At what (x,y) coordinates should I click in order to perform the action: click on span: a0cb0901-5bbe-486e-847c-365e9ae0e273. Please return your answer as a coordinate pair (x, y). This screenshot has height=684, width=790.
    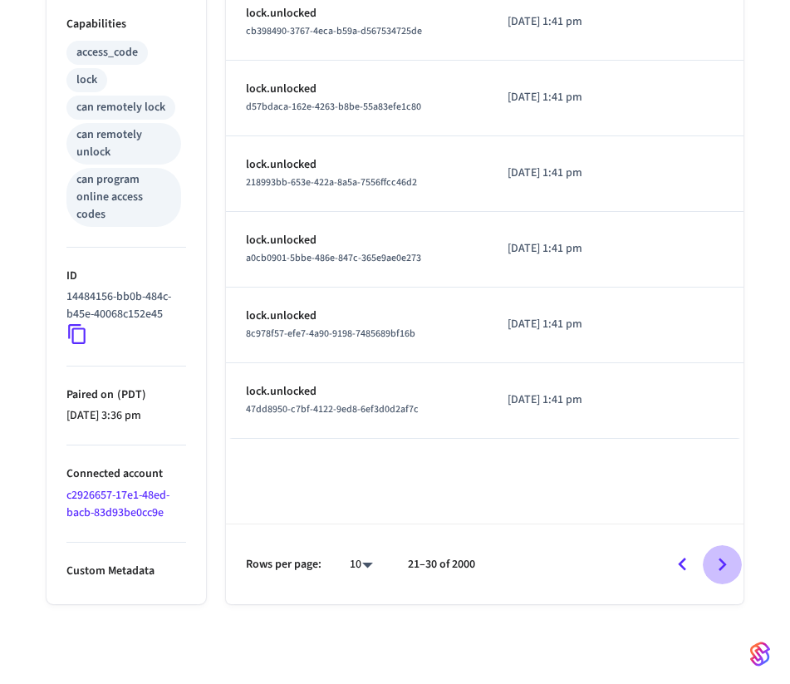
    Looking at the image, I should click on (333, 258).